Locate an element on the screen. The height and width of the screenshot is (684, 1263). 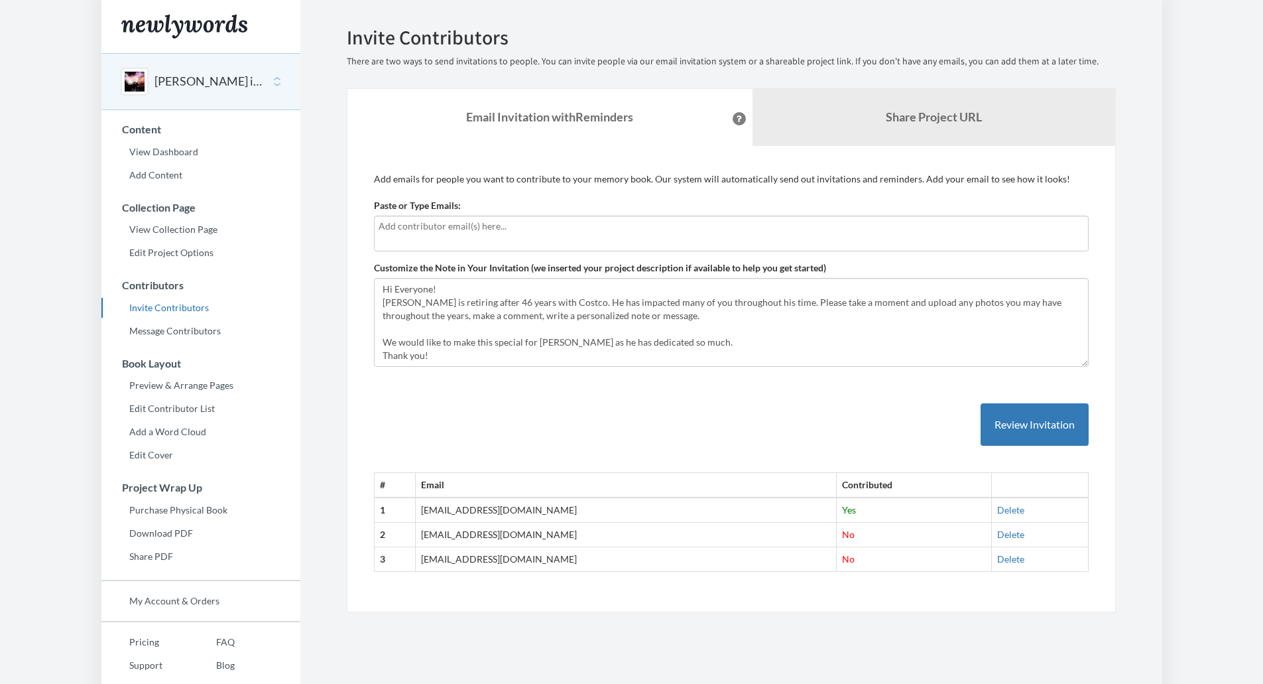
a: View Dashboard is located at coordinates (201, 152).